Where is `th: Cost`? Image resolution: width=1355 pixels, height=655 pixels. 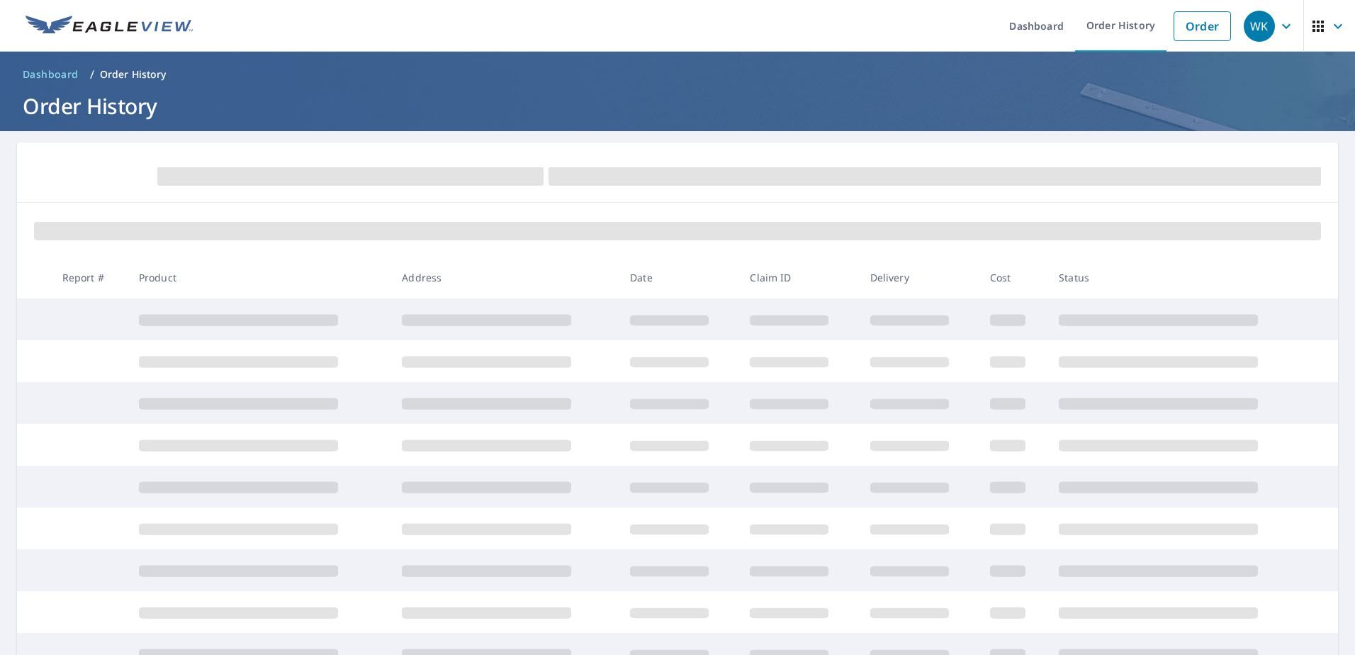
th: Cost is located at coordinates (1013, 277).